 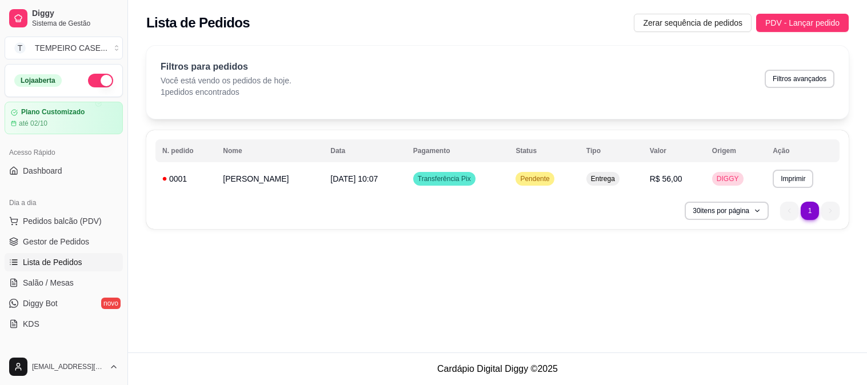 I want to click on div: Loja aberta, so click(x=38, y=81).